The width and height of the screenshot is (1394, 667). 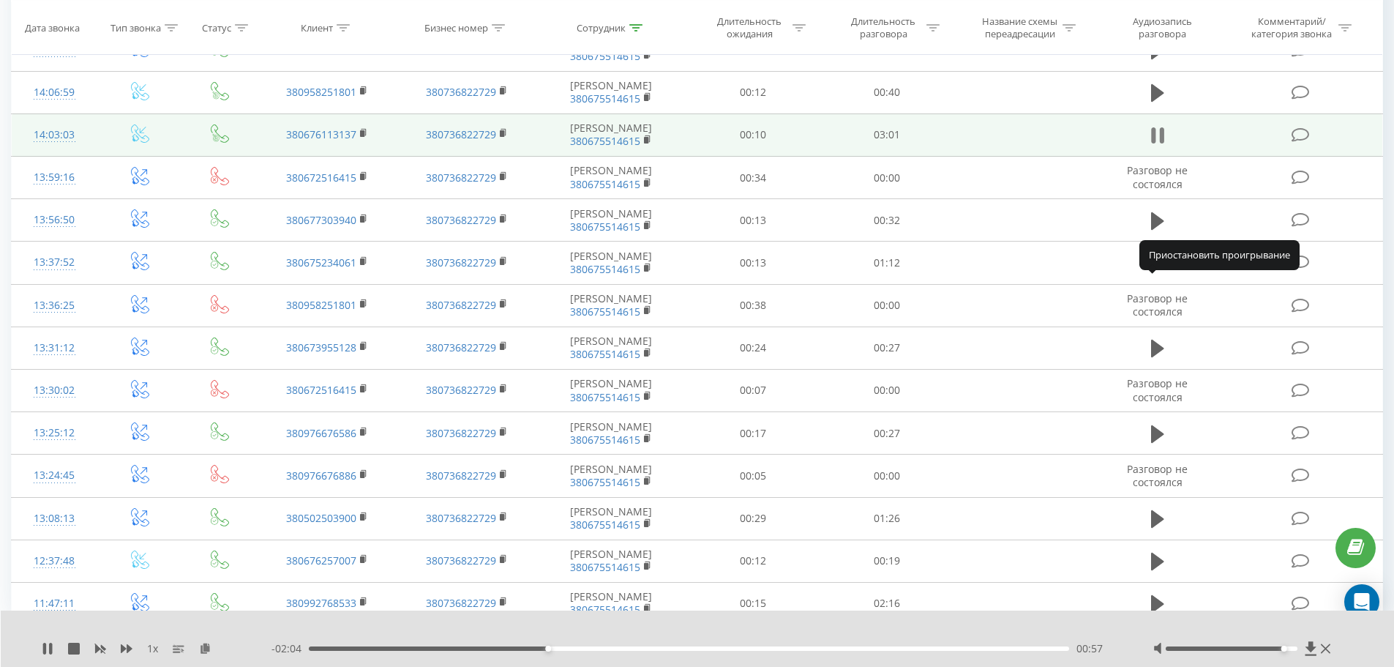 What do you see at coordinates (753, 433) in the screenshot?
I see `td: 00:17` at bounding box center [753, 433].